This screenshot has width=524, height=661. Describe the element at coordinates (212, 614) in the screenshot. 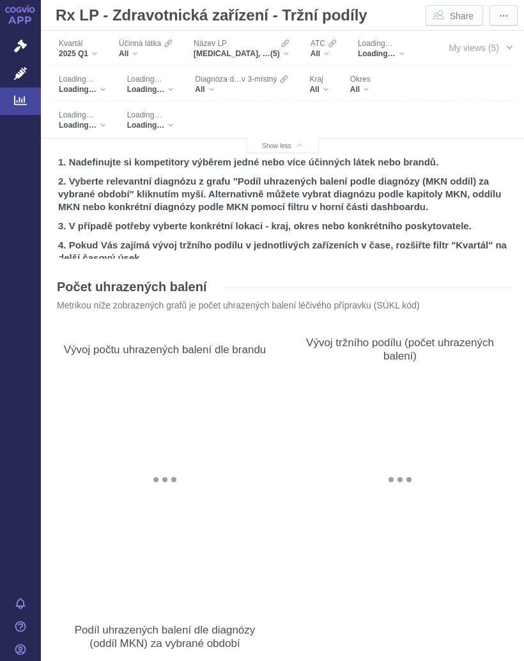

I see `div: Description` at that location.